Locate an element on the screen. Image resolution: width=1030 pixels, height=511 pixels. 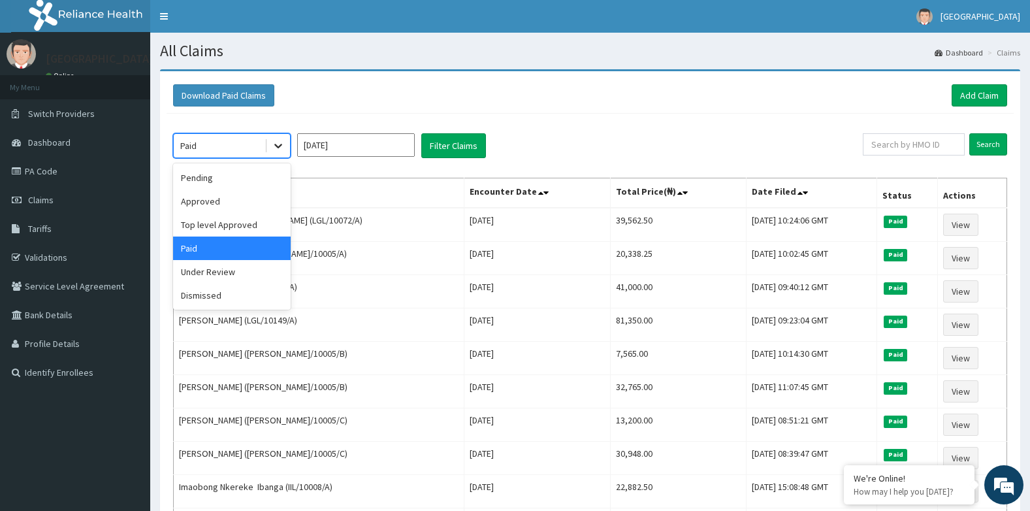
a: Dashboard is located at coordinates (959, 52).